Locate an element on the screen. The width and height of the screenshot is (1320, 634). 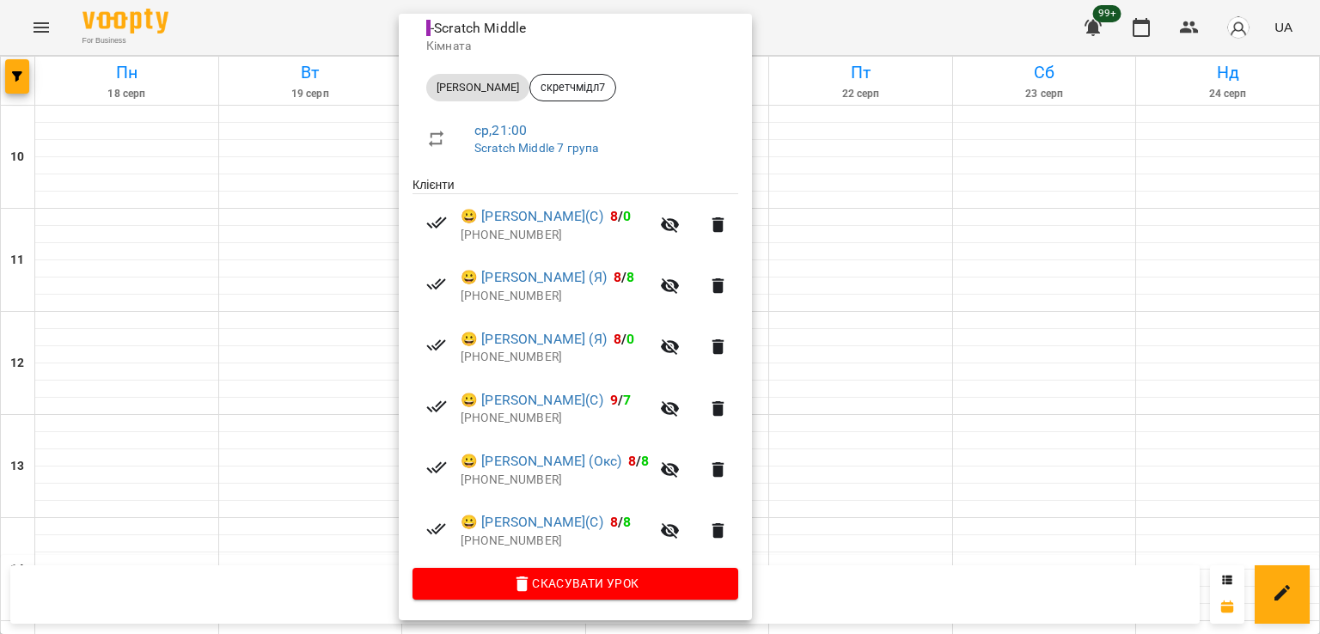
a: Scratch Middle 7 група is located at coordinates (536, 148).